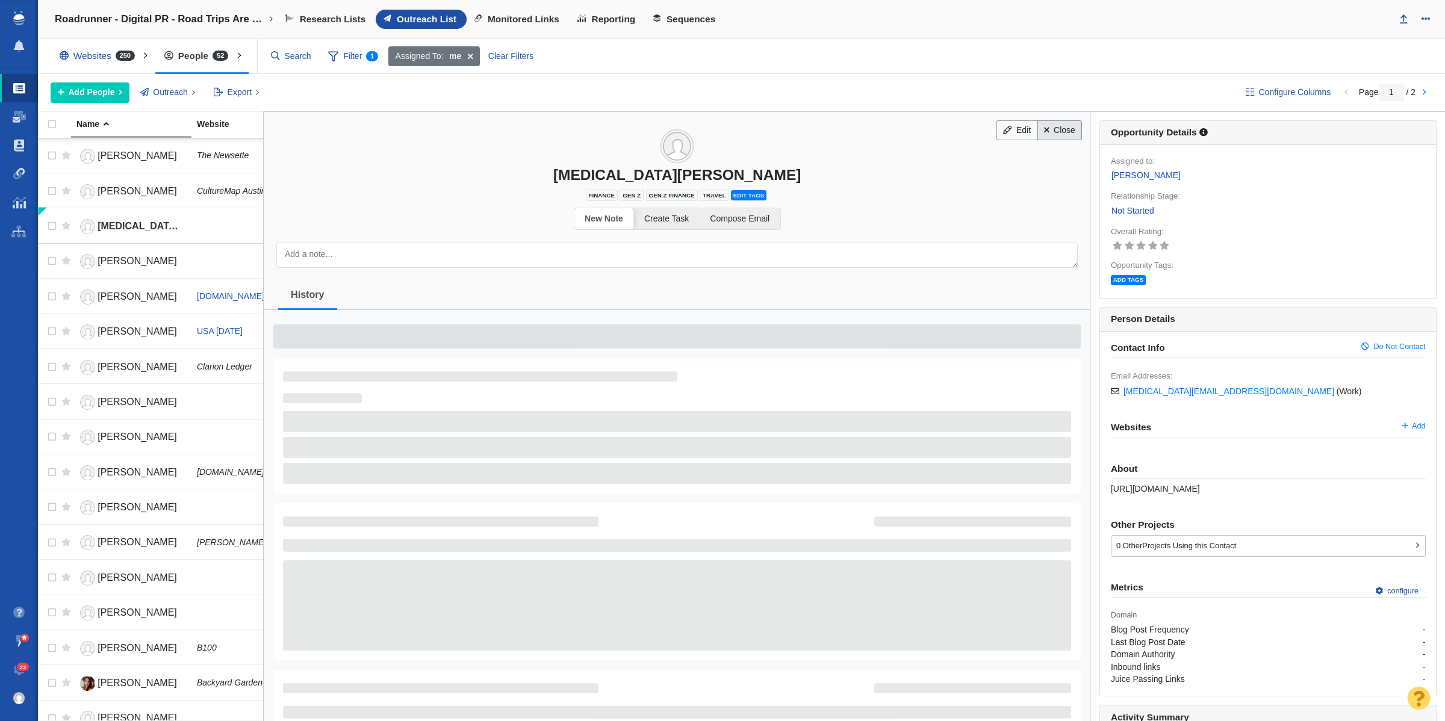 This screenshot has width=1445, height=721. What do you see at coordinates (1017, 131) in the screenshot?
I see `a: Edit` at bounding box center [1017, 131].